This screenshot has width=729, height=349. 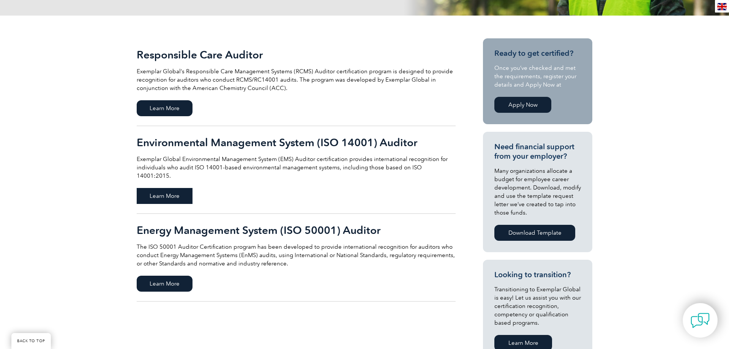 I want to click on img: en, so click(x=722, y=6).